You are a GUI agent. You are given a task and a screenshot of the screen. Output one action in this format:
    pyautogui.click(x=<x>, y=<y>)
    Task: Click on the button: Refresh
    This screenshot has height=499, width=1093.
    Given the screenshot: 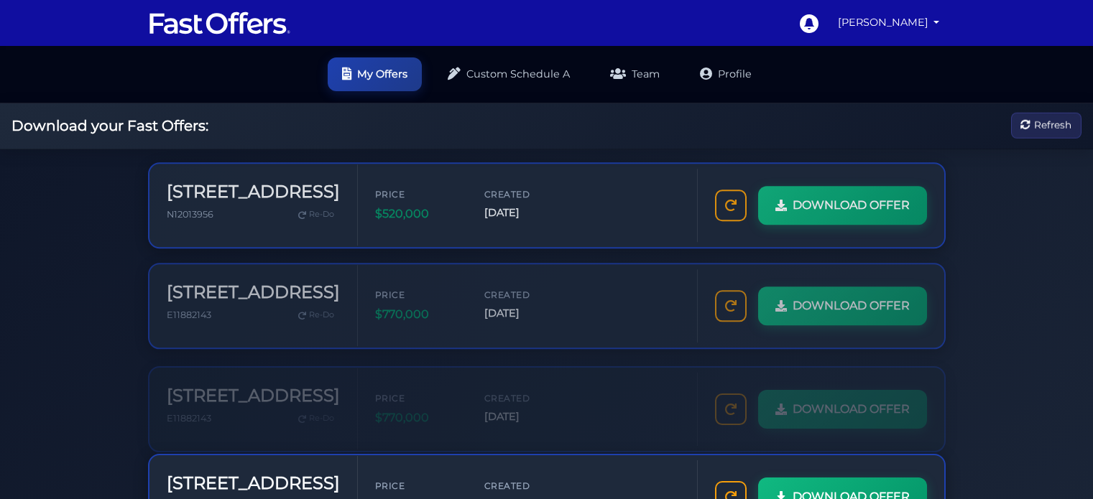 What is the action you would take?
    pyautogui.click(x=1046, y=126)
    